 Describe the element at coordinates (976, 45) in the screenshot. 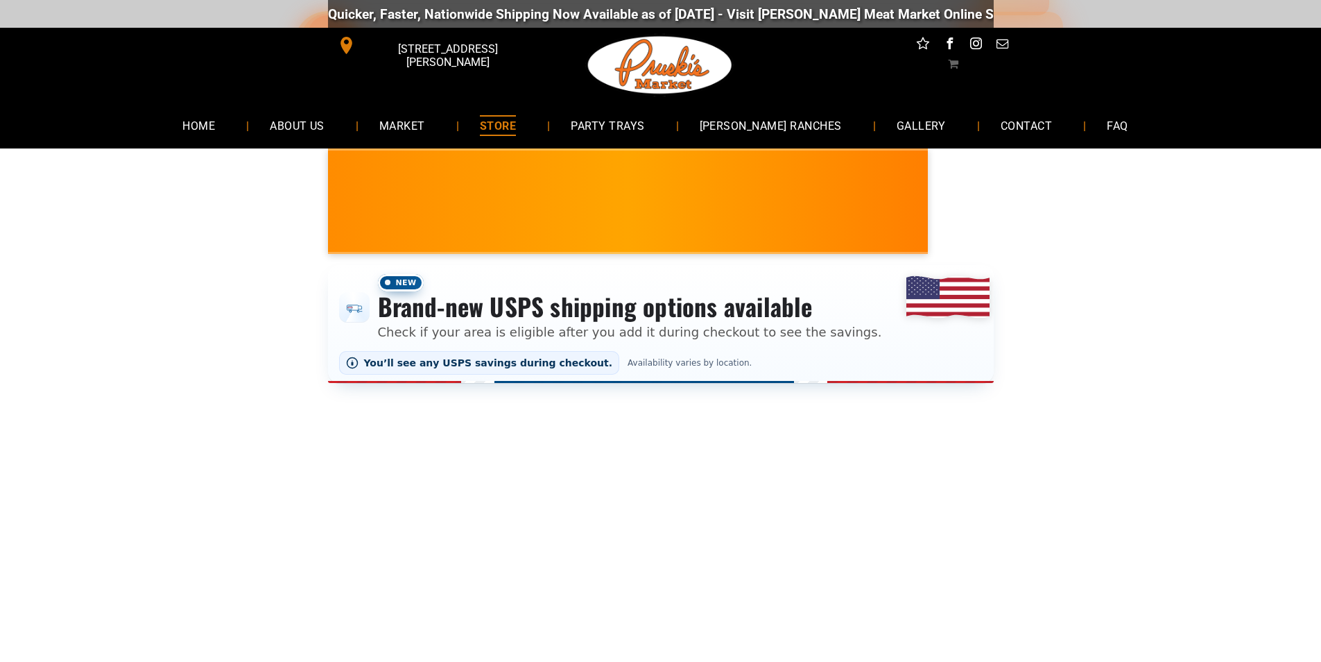

I see `a: instagram` at that location.